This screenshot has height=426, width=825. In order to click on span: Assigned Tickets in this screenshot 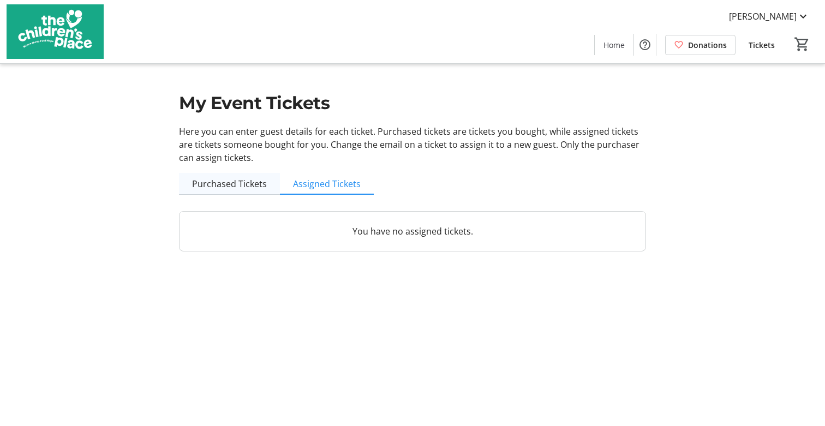, I will do `click(327, 184)`.